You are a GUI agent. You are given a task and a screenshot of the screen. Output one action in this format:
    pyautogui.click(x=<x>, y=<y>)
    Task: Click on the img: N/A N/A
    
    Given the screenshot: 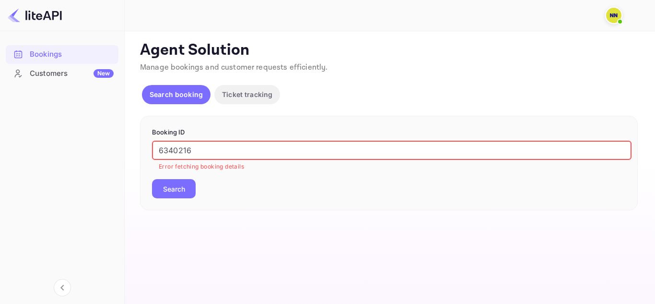 What is the action you would take?
    pyautogui.click(x=614, y=15)
    